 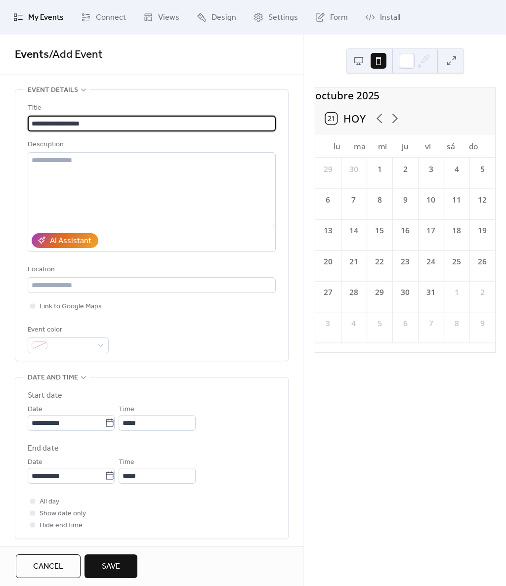 What do you see at coordinates (482, 261) in the screenshot?
I see `div: 26` at bounding box center [482, 261].